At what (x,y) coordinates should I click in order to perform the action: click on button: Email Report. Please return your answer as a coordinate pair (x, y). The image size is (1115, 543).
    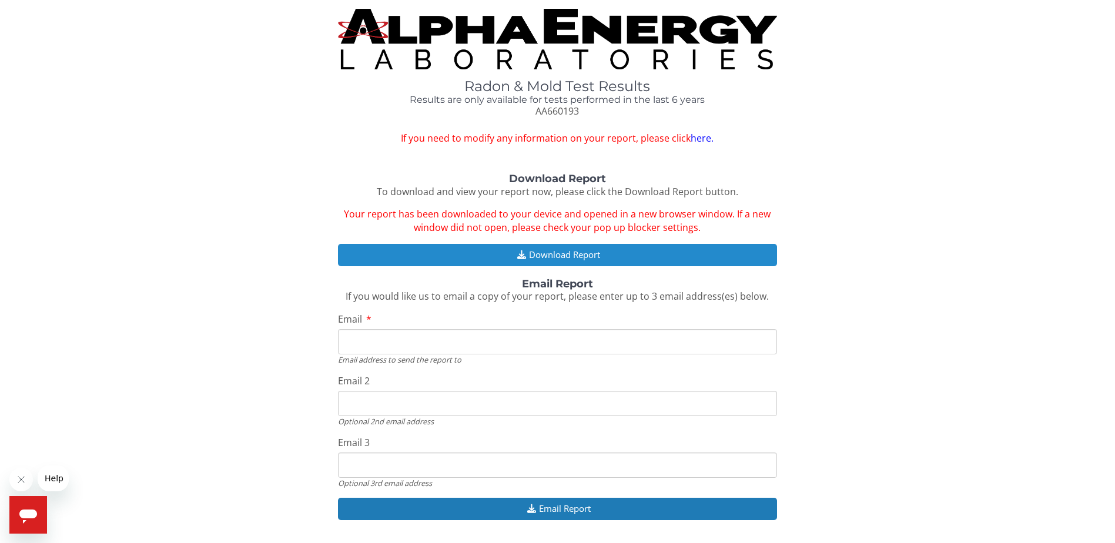
    Looking at the image, I should click on (557, 509).